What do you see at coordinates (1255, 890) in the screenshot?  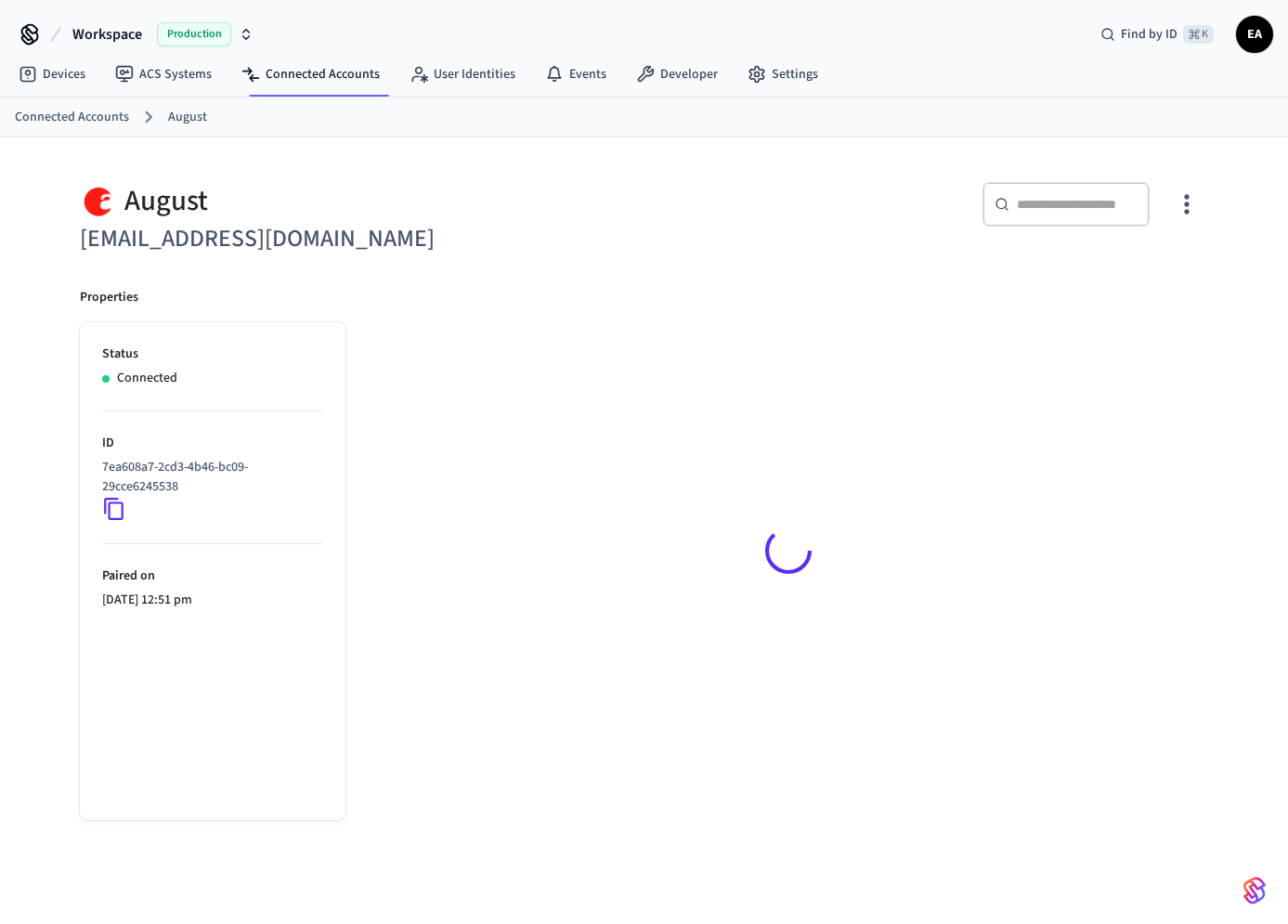 I see `img: SeamLogoGradient.69752ec5.svg` at bounding box center [1255, 890].